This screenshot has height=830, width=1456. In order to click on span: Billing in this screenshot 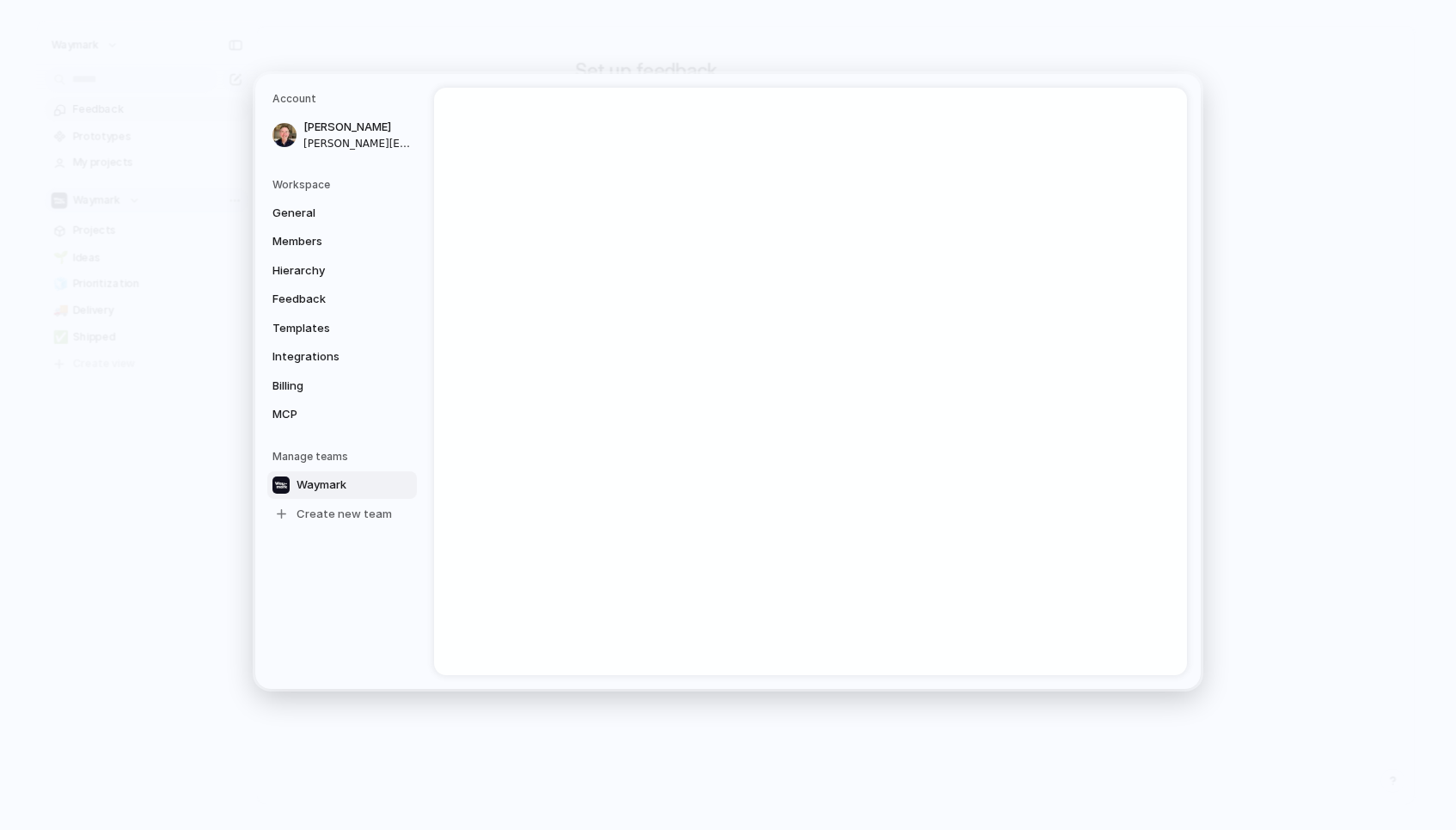, I will do `click(328, 386)`.